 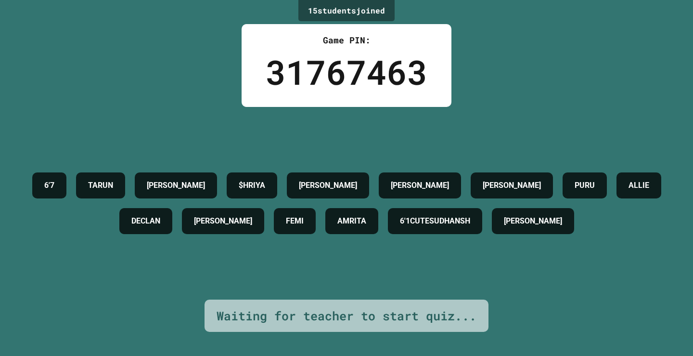 What do you see at coordinates (346, 72) in the screenshot?
I see `div: 31767463` at bounding box center [346, 72].